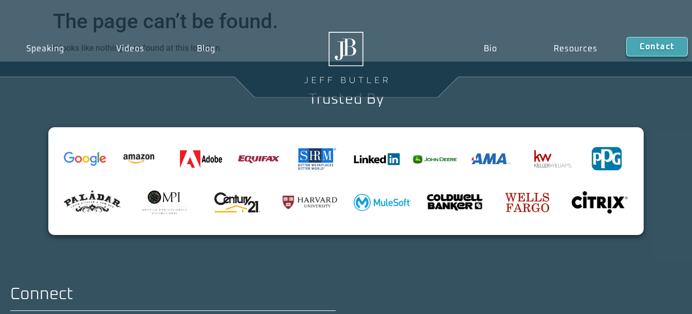  What do you see at coordinates (657, 47) in the screenshot?
I see `span: Contact` at bounding box center [657, 47].